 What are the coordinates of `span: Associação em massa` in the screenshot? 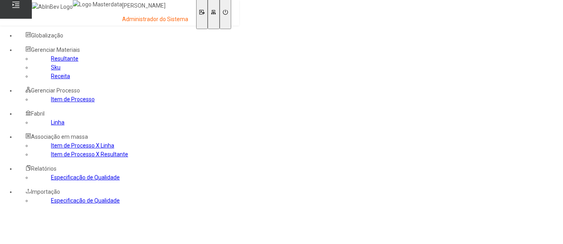 It's located at (59, 137).